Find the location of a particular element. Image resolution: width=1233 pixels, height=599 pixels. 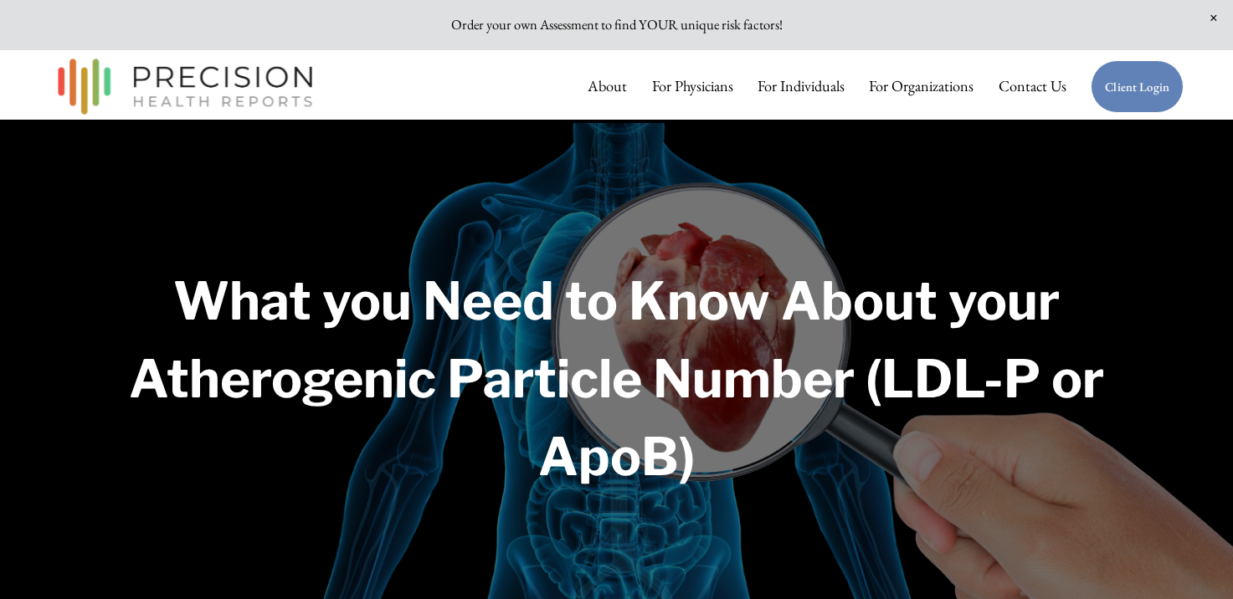

a: For Individuals is located at coordinates (801, 86).